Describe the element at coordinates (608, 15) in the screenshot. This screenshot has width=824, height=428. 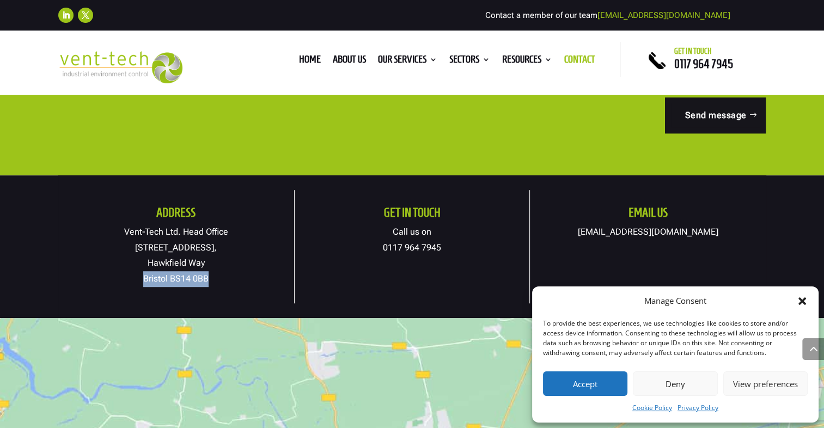
I see `span: Contact a member of our team` at that location.